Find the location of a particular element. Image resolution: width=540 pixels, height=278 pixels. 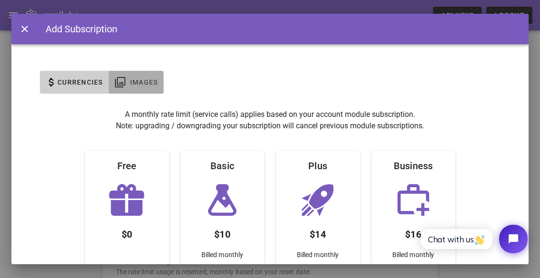

div: Free is located at coordinates (127, 166).